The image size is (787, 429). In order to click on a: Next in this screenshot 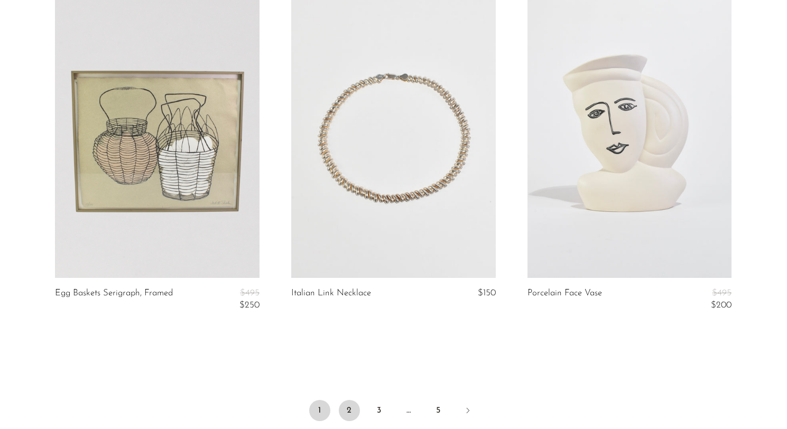, I will do `click(468, 412)`.